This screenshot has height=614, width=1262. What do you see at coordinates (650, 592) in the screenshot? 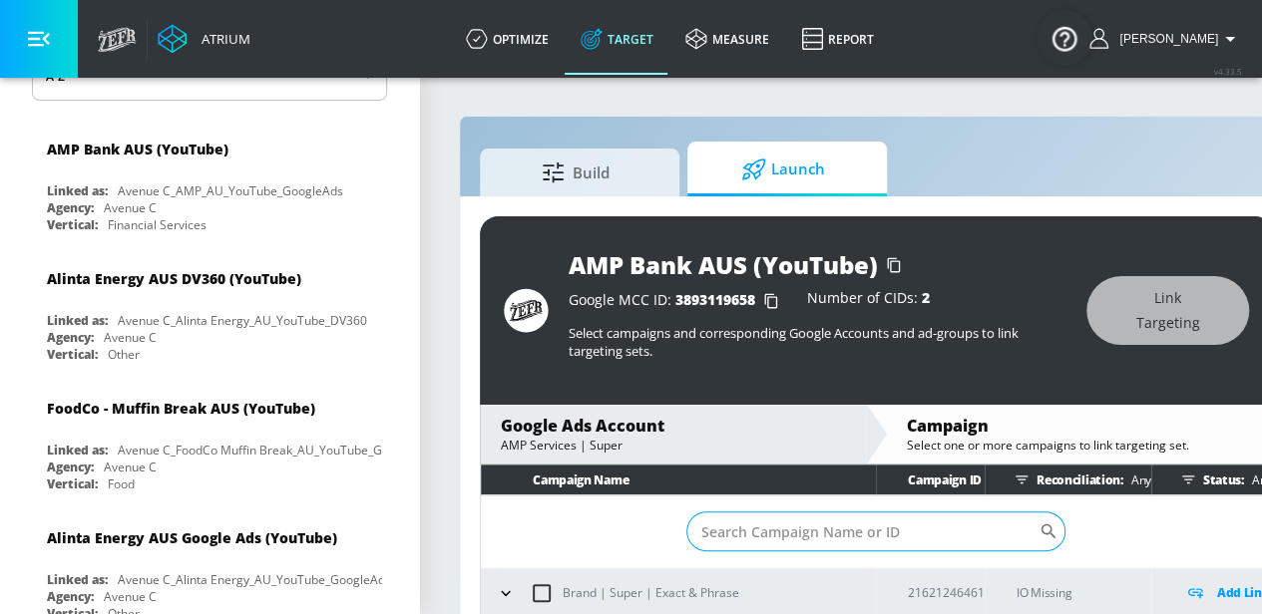
I see `p: Brand | Super | Exact & Phrase` at bounding box center [650, 592].